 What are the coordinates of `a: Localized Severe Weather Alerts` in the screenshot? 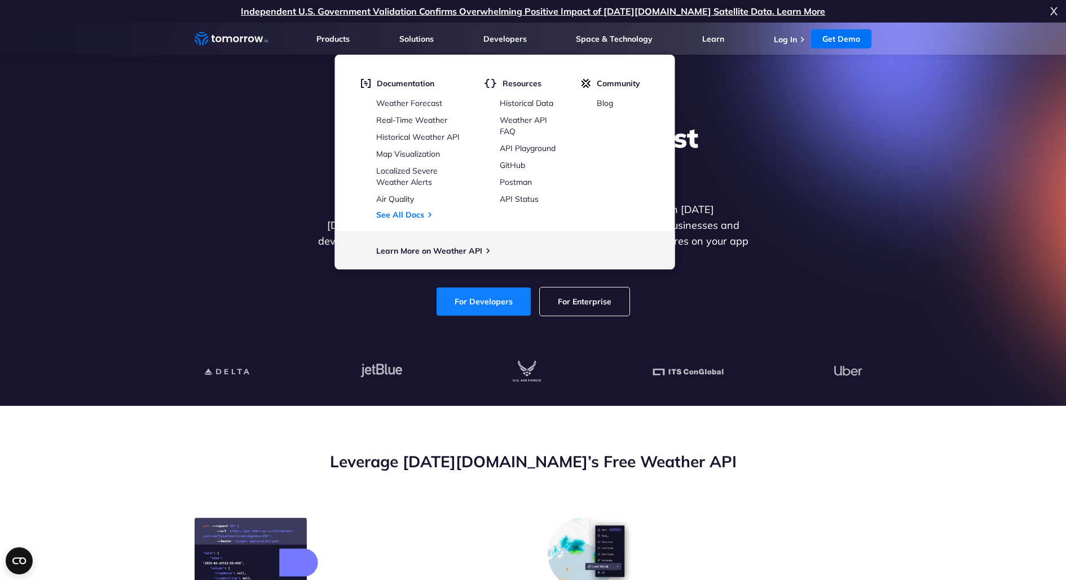 It's located at (407, 177).